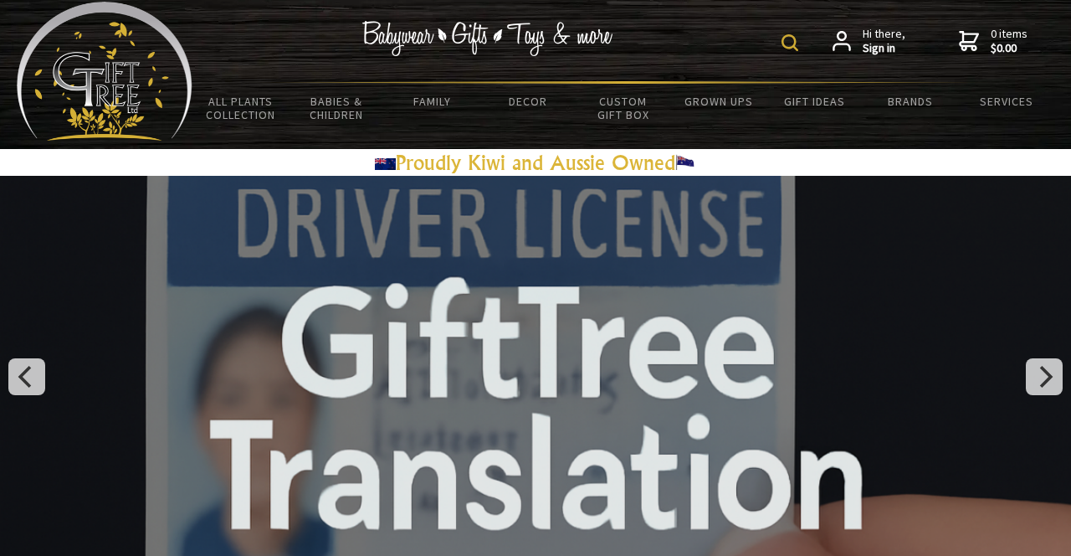  Describe the element at coordinates (884, 41) in the screenshot. I see `span: Hi there,` at that location.